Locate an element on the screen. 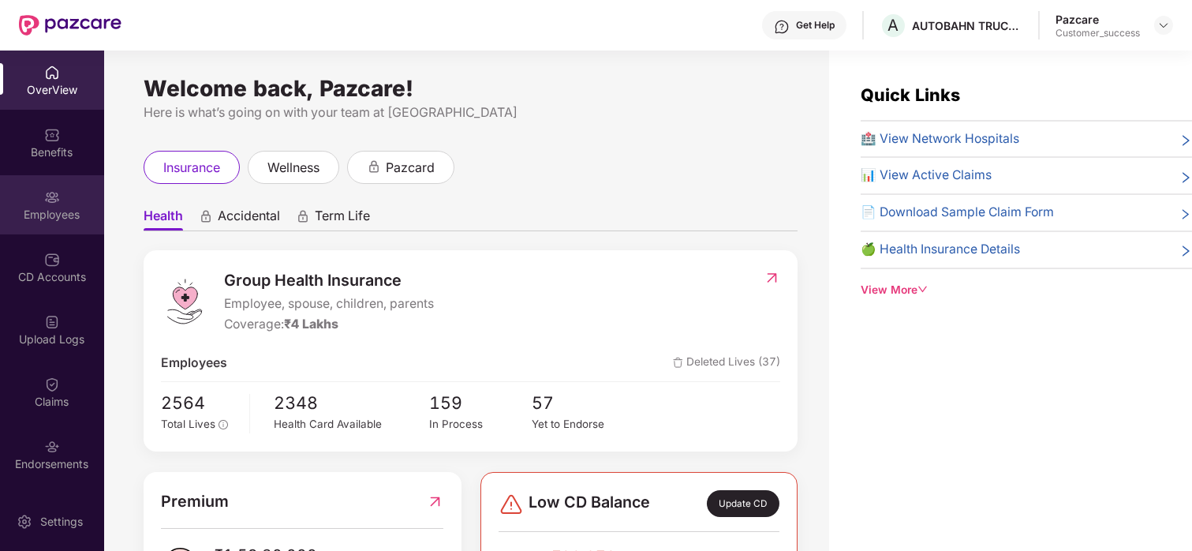  span: ₹4 Lakhs is located at coordinates (311, 323).